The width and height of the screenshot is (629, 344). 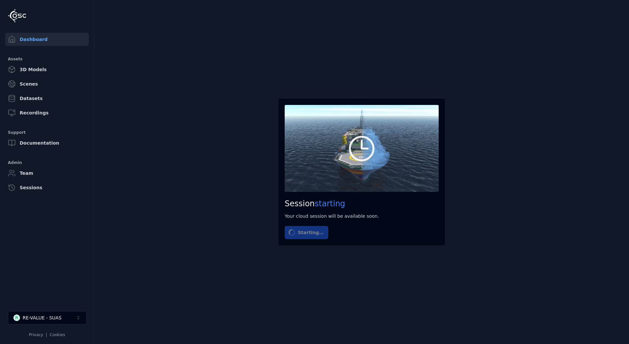 I want to click on div: Support, so click(x=47, y=132).